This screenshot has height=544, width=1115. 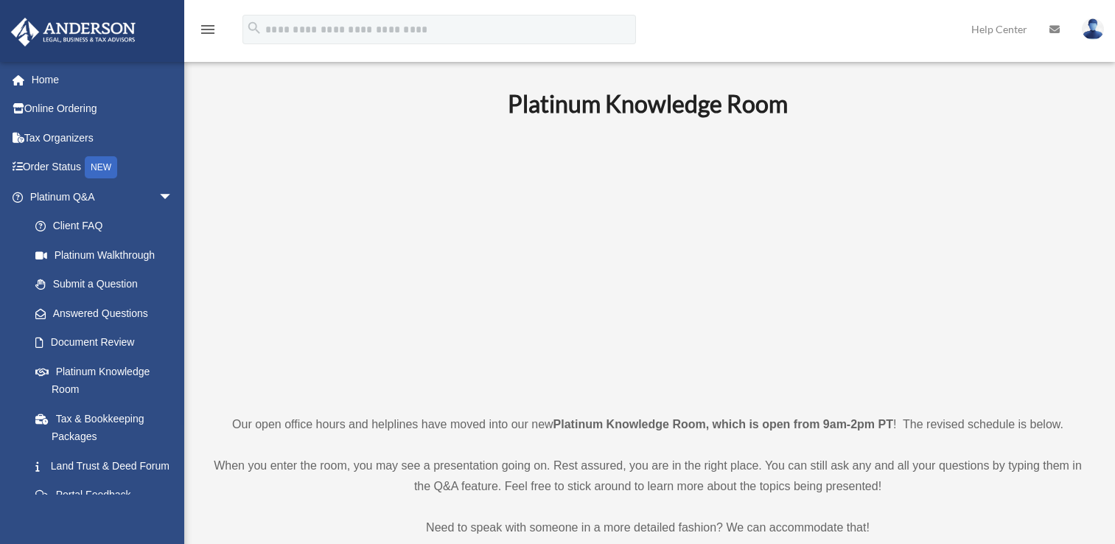 I want to click on b: Platinum Knowledge Room, so click(x=648, y=103).